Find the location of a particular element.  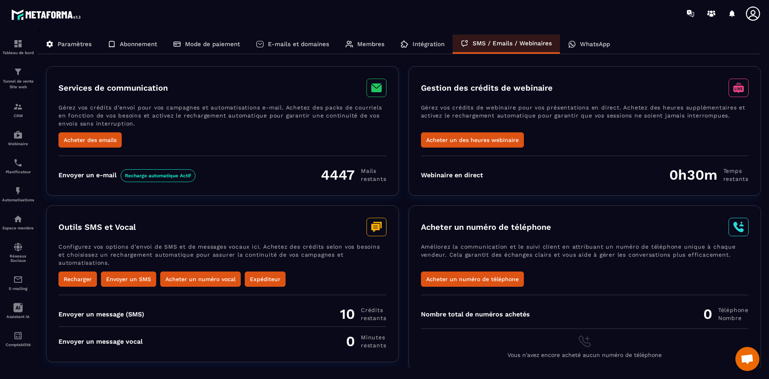

div: Ouvrir le chat is located at coordinates (748, 359).